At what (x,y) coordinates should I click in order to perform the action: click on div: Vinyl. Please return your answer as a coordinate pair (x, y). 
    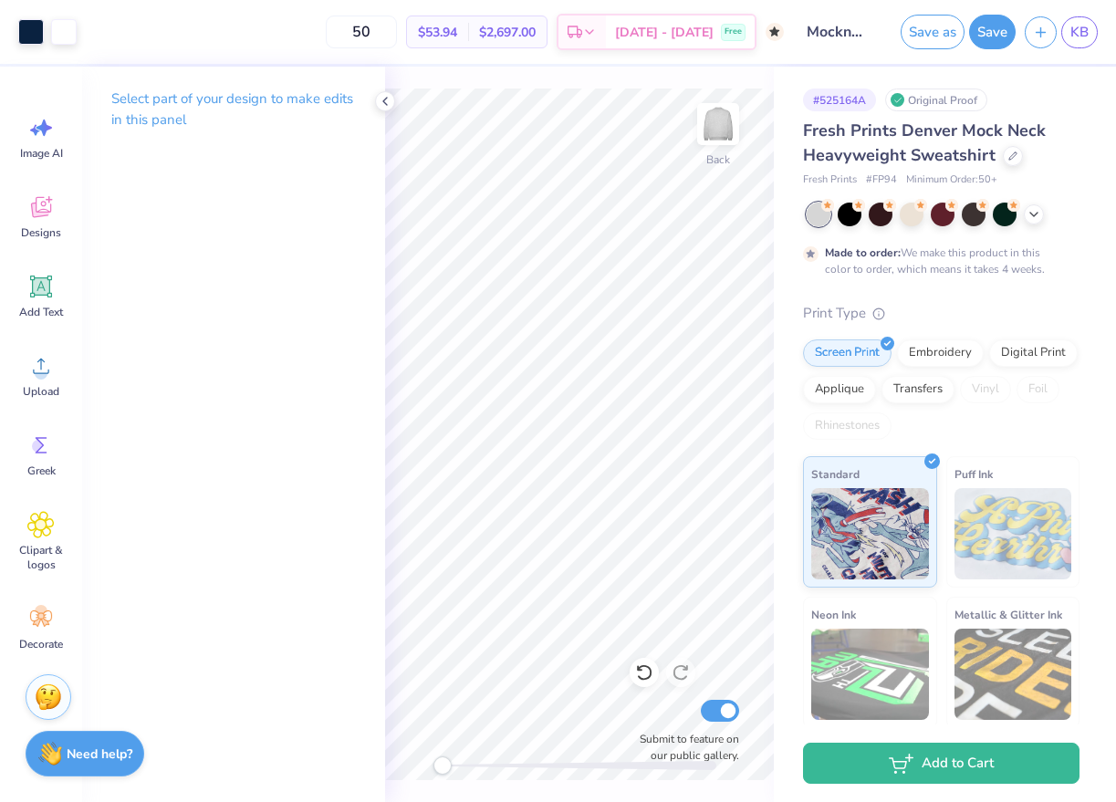
    Looking at the image, I should click on (986, 390).